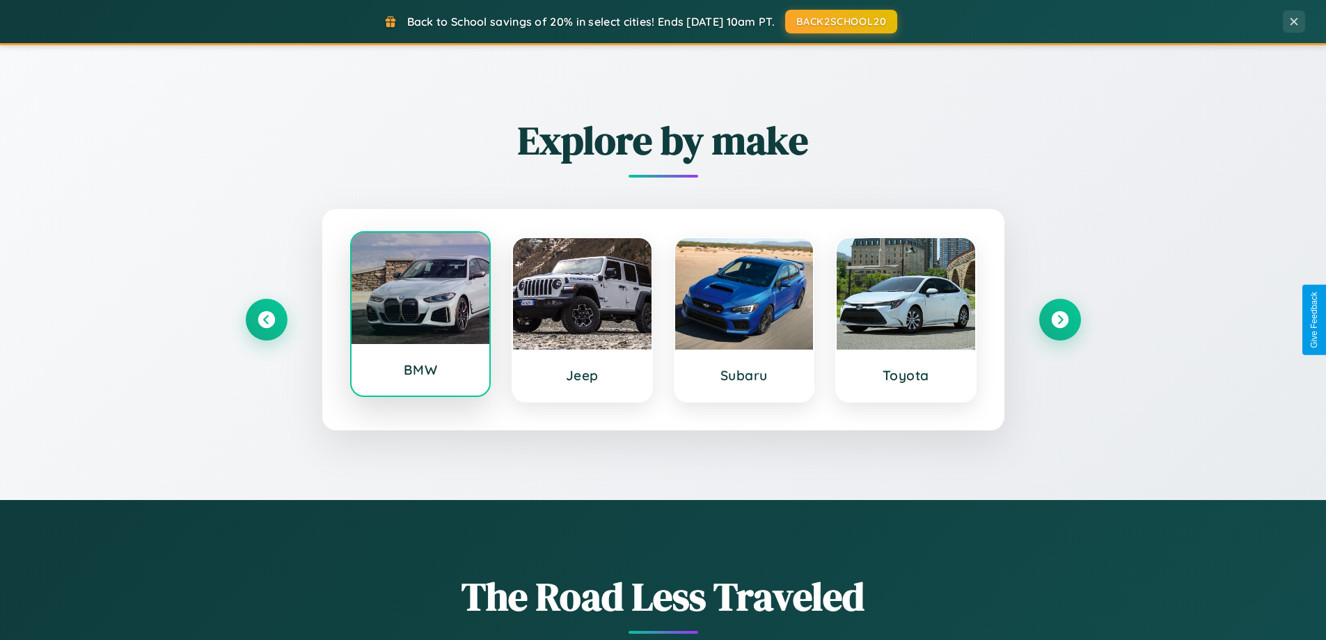 The image size is (1326, 640). I want to click on button: BACK2SCHOOL20, so click(841, 22).